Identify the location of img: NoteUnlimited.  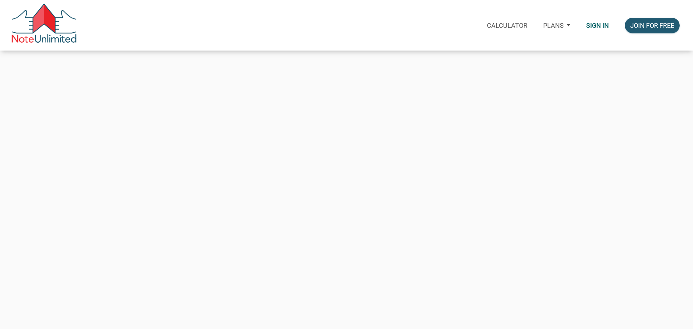
(44, 25).